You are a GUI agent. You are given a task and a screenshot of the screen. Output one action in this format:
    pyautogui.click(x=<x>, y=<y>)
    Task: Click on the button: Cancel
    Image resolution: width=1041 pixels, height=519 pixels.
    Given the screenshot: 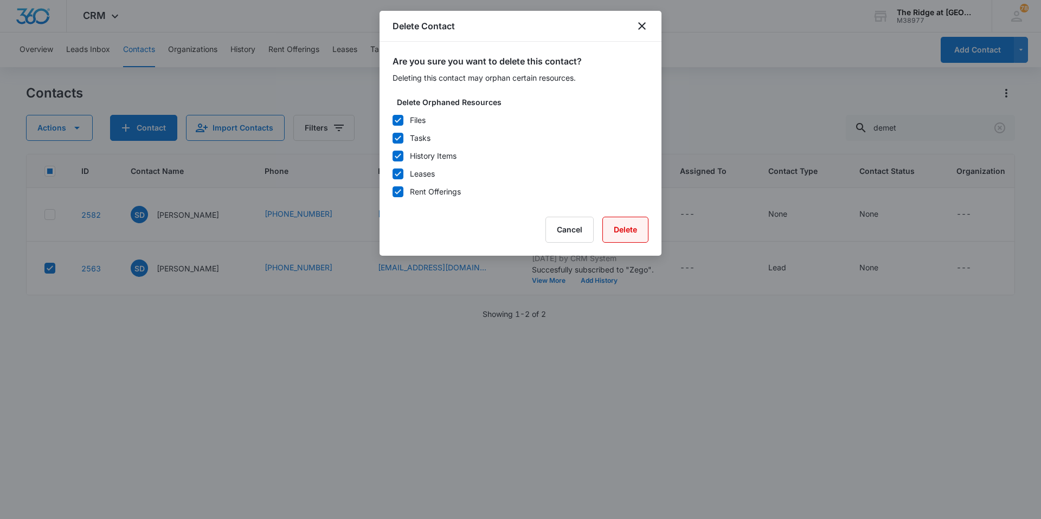 What is the action you would take?
    pyautogui.click(x=569, y=230)
    